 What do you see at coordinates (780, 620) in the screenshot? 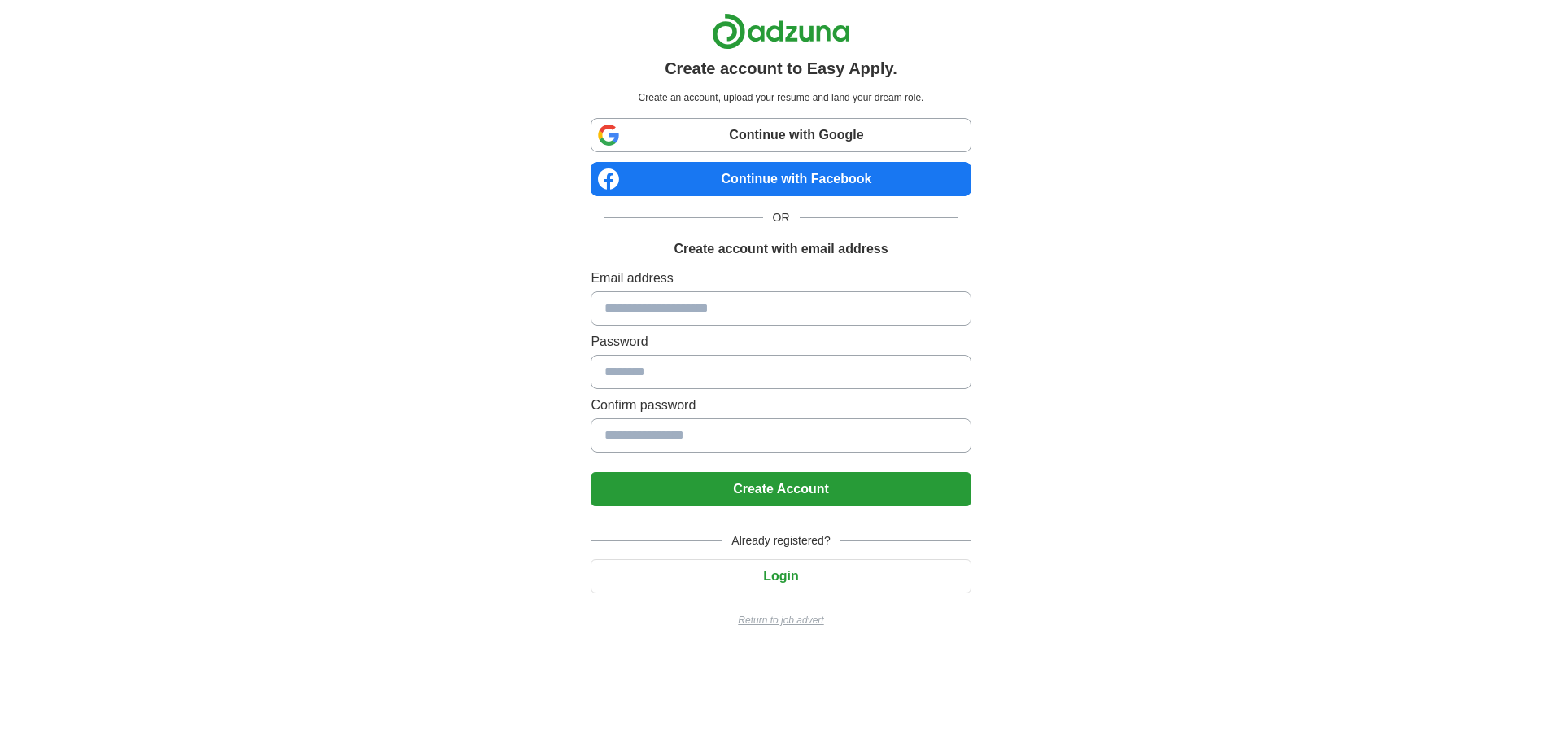
I see `p: Return to job advert` at bounding box center [780, 620].